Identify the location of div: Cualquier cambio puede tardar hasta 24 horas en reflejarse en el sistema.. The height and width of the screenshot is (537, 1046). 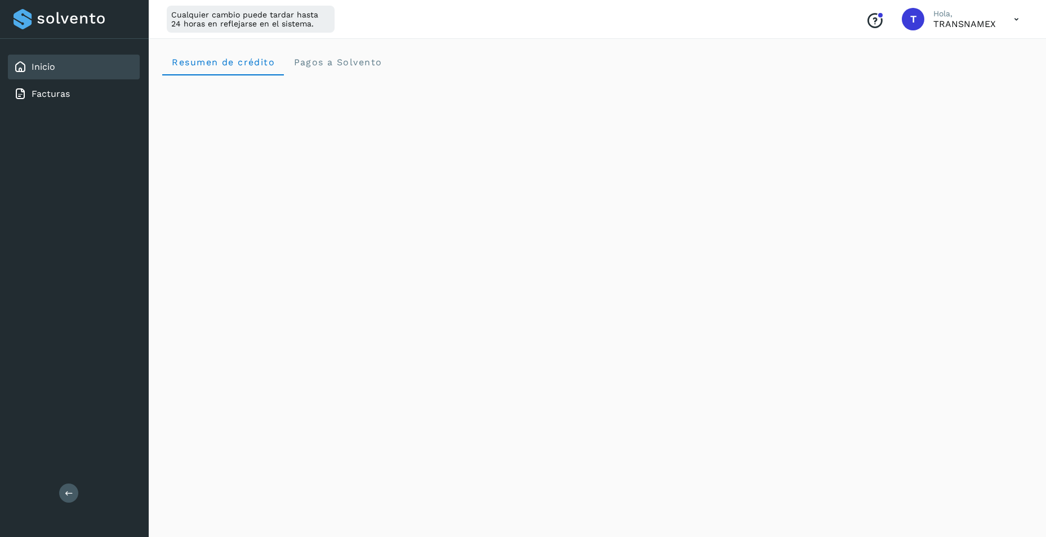
(251, 19).